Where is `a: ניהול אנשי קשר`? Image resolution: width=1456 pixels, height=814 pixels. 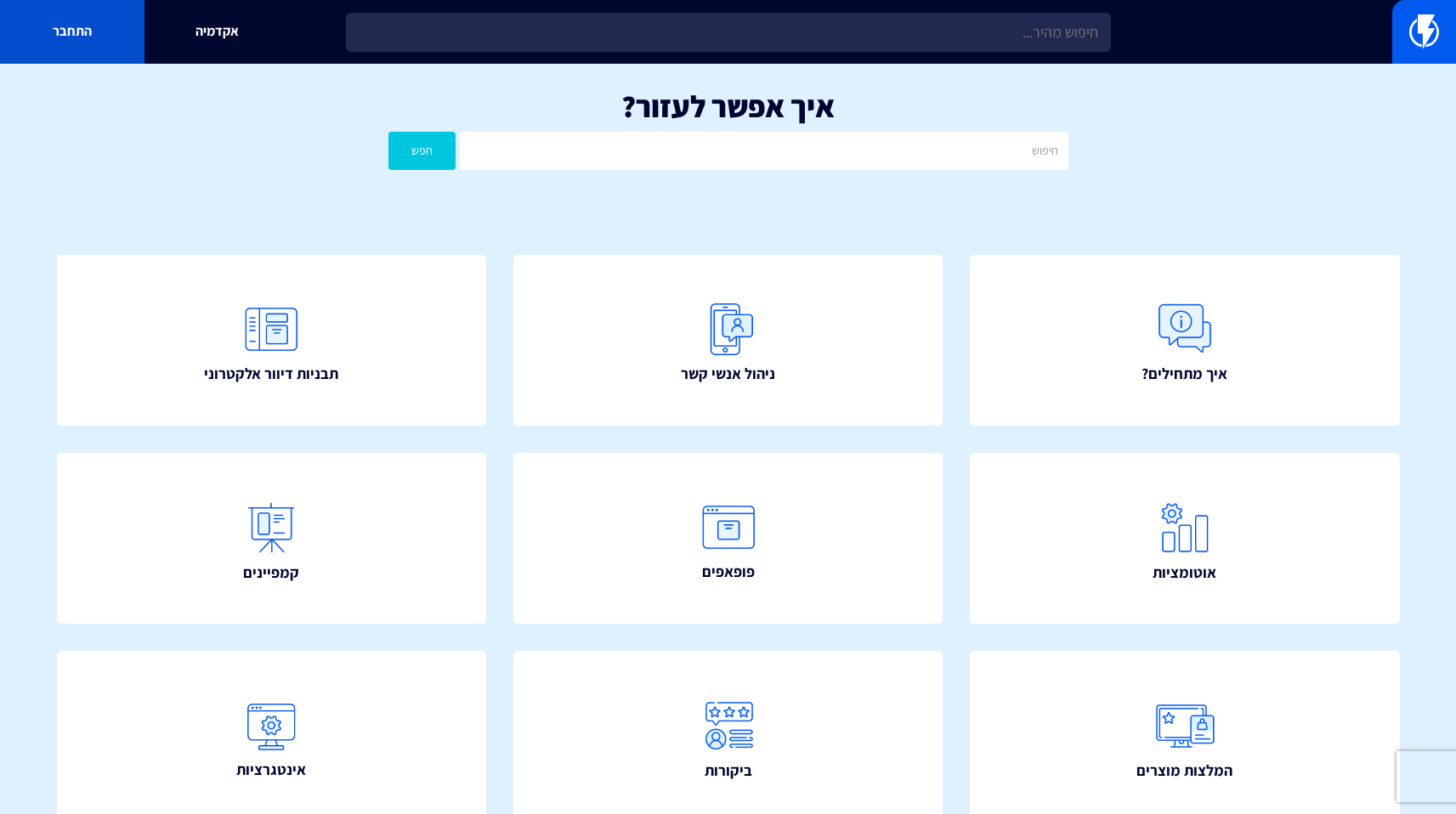 a: ניהול אנשי קשר is located at coordinates (728, 340).